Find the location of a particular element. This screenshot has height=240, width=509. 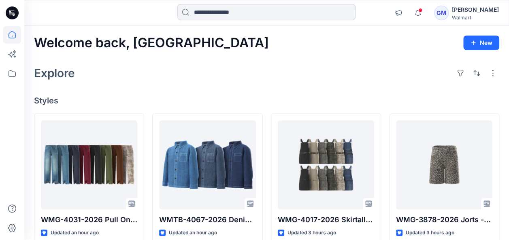

a: WMG-4017-2026 Skirtall w. Belt is located at coordinates (326, 165).